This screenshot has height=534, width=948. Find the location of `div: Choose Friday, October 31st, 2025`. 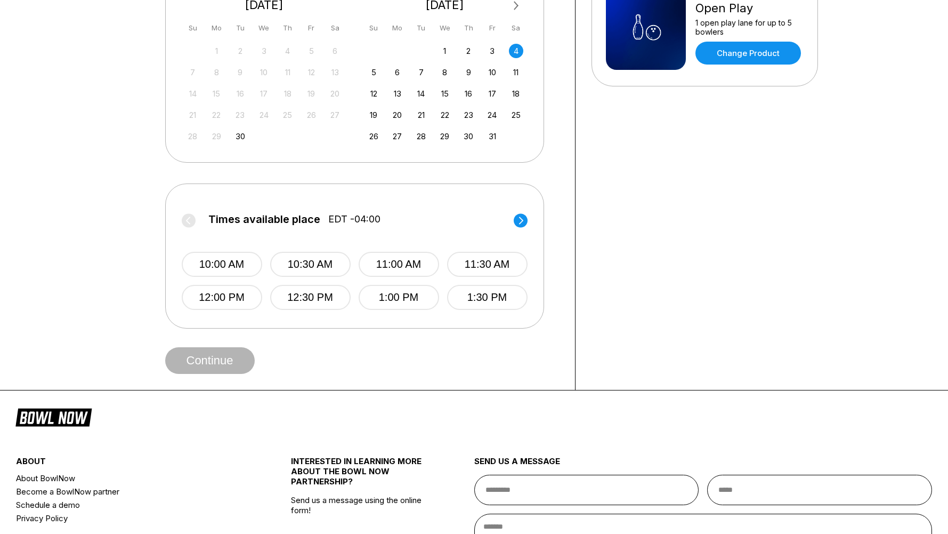

div: Choose Friday, October 31st, 2025 is located at coordinates (492, 136).